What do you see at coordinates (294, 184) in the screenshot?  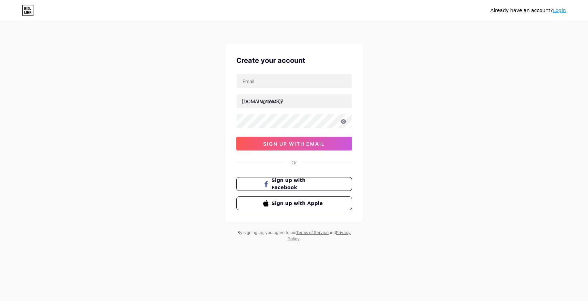 I see `a: Sign up with Facebook` at bounding box center [294, 184].